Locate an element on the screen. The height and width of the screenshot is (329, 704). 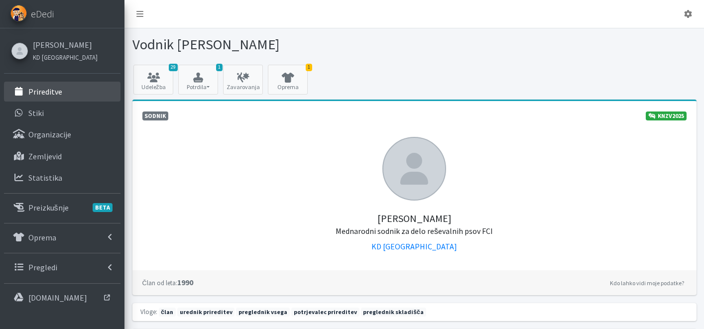
a: Prireditve is located at coordinates (62, 92).